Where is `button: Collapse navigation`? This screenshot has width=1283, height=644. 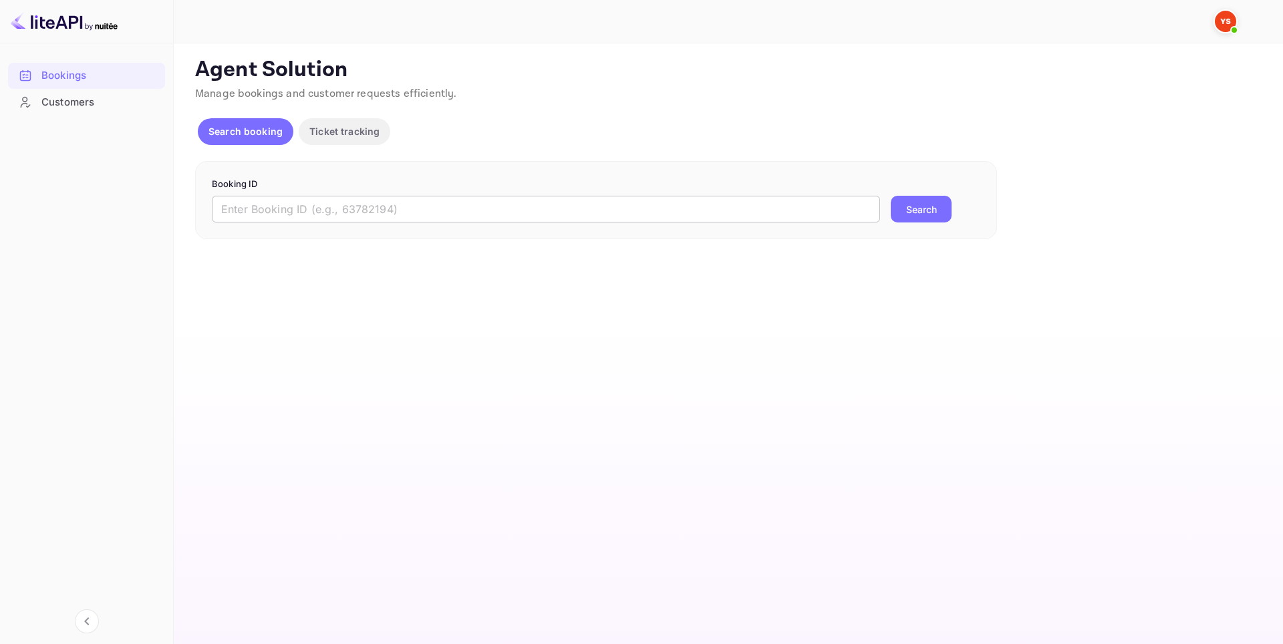 button: Collapse navigation is located at coordinates (87, 621).